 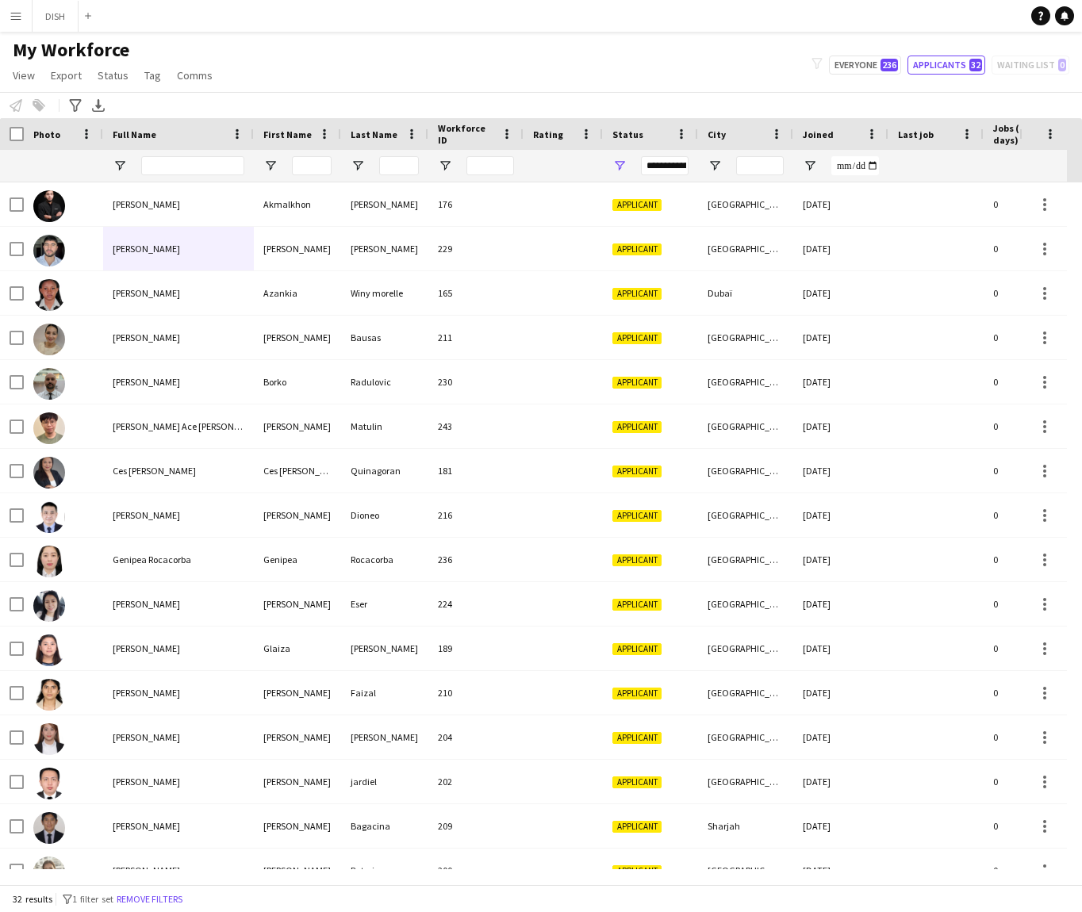 What do you see at coordinates (49, 651) in the screenshot?
I see `img: Glaiza Mendoza` at bounding box center [49, 651].